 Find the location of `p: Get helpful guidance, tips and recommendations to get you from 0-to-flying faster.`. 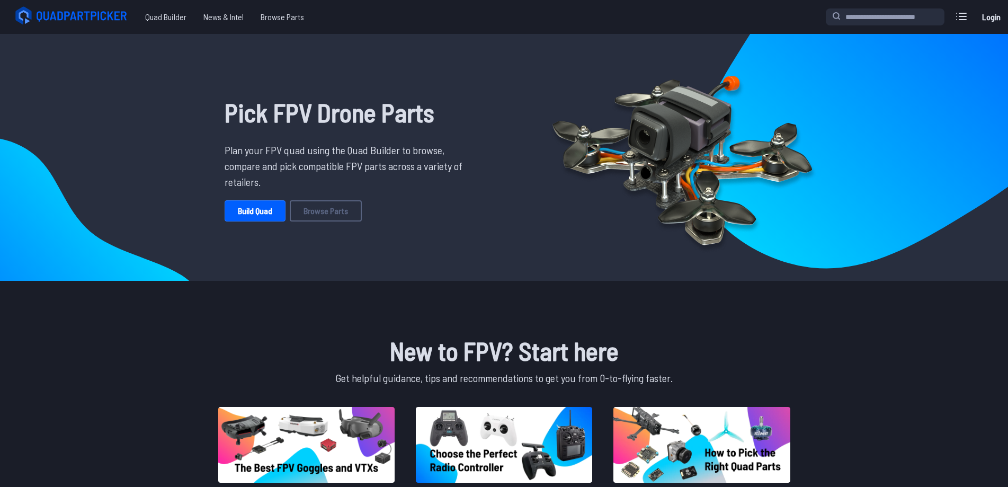

p: Get helpful guidance, tips and recommendations to get you from 0-to-flying faster. is located at coordinates (504, 378).